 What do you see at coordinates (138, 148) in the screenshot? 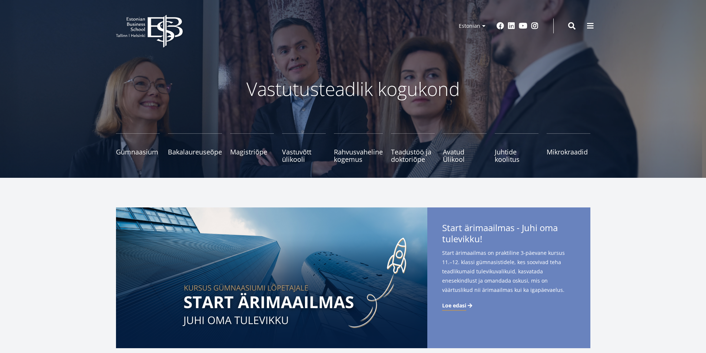
I see `a: Gümnaasium` at bounding box center [138, 148].